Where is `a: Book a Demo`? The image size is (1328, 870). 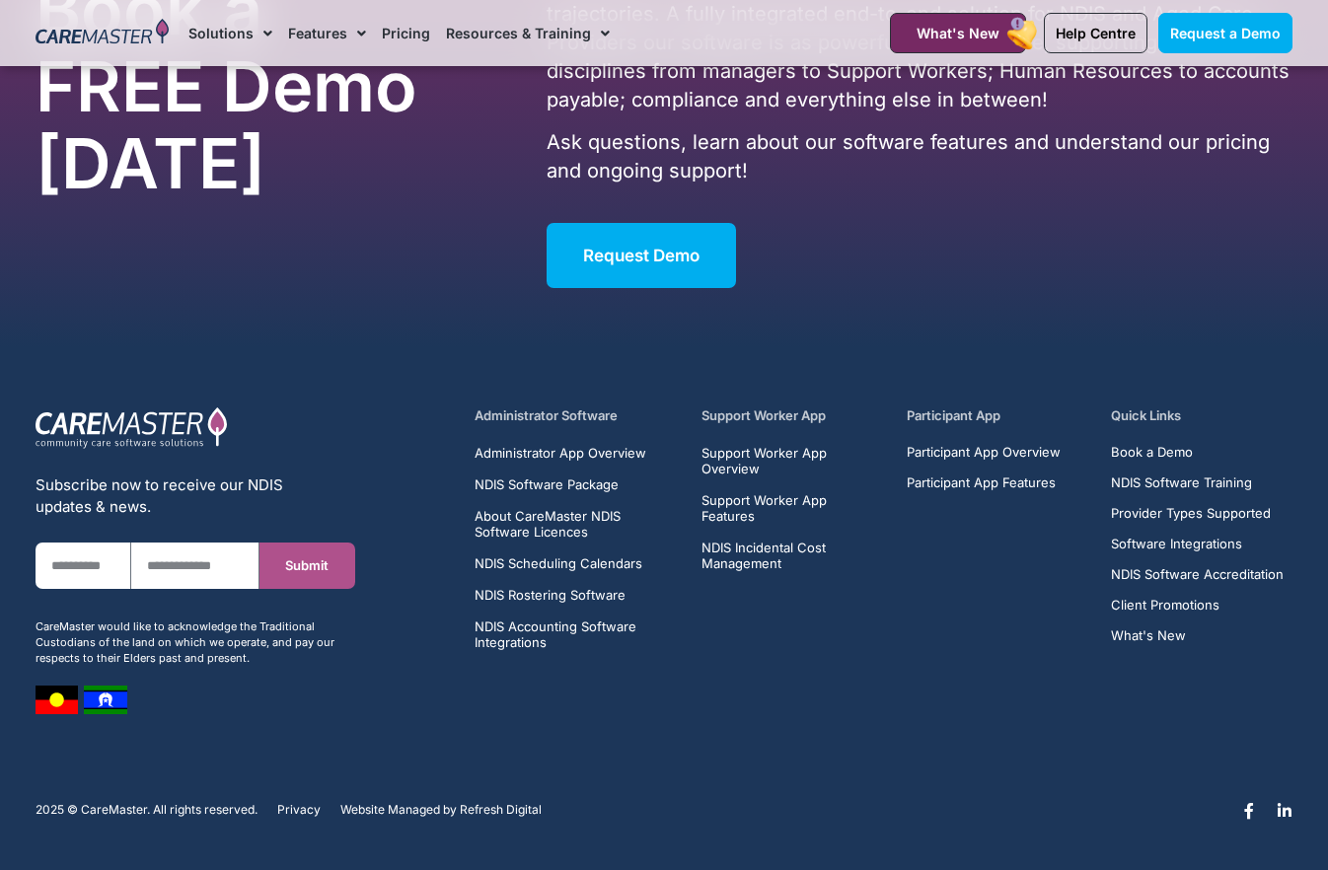
a: Book a Demo is located at coordinates (1197, 452).